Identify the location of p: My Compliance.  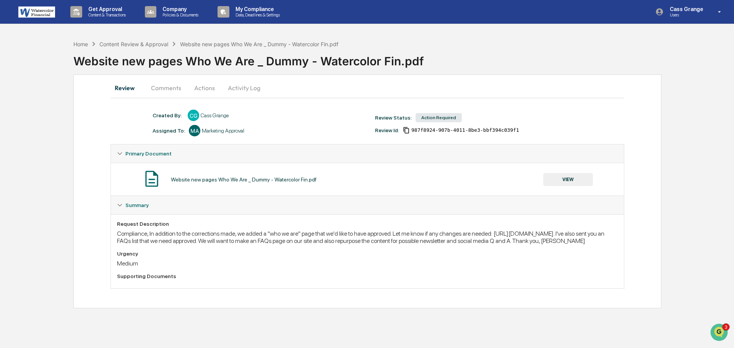
(257, 9).